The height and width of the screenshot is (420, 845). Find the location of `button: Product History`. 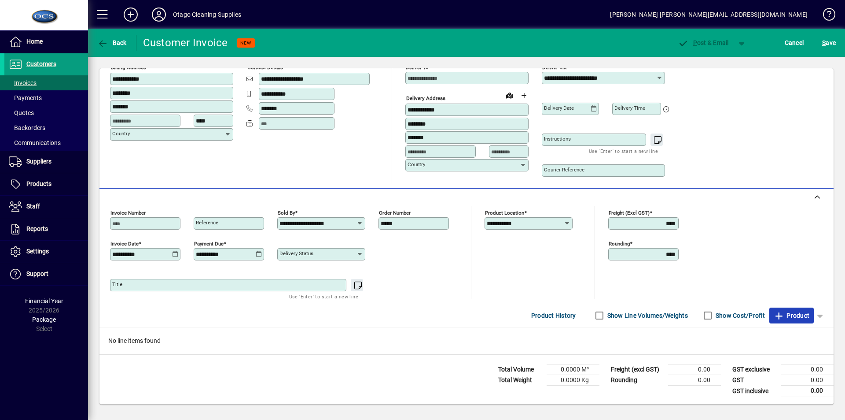

button: Product History is located at coordinates (554, 315).